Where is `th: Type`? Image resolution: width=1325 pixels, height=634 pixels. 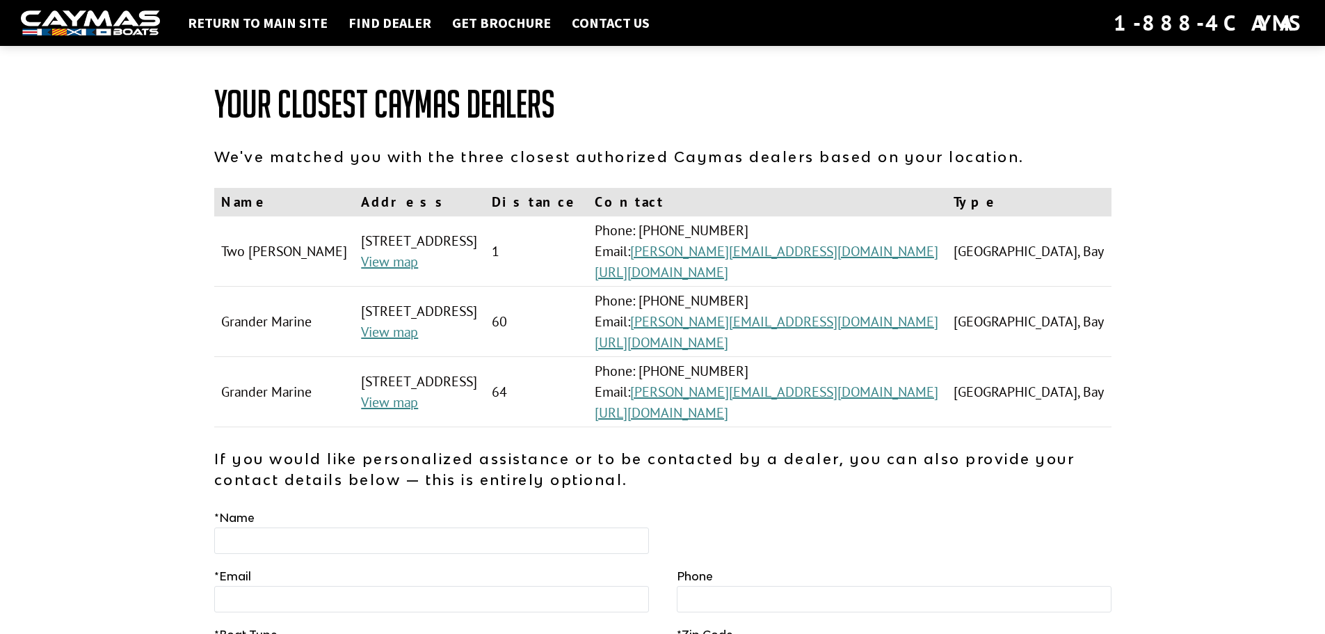 th: Type is located at coordinates (1029, 202).